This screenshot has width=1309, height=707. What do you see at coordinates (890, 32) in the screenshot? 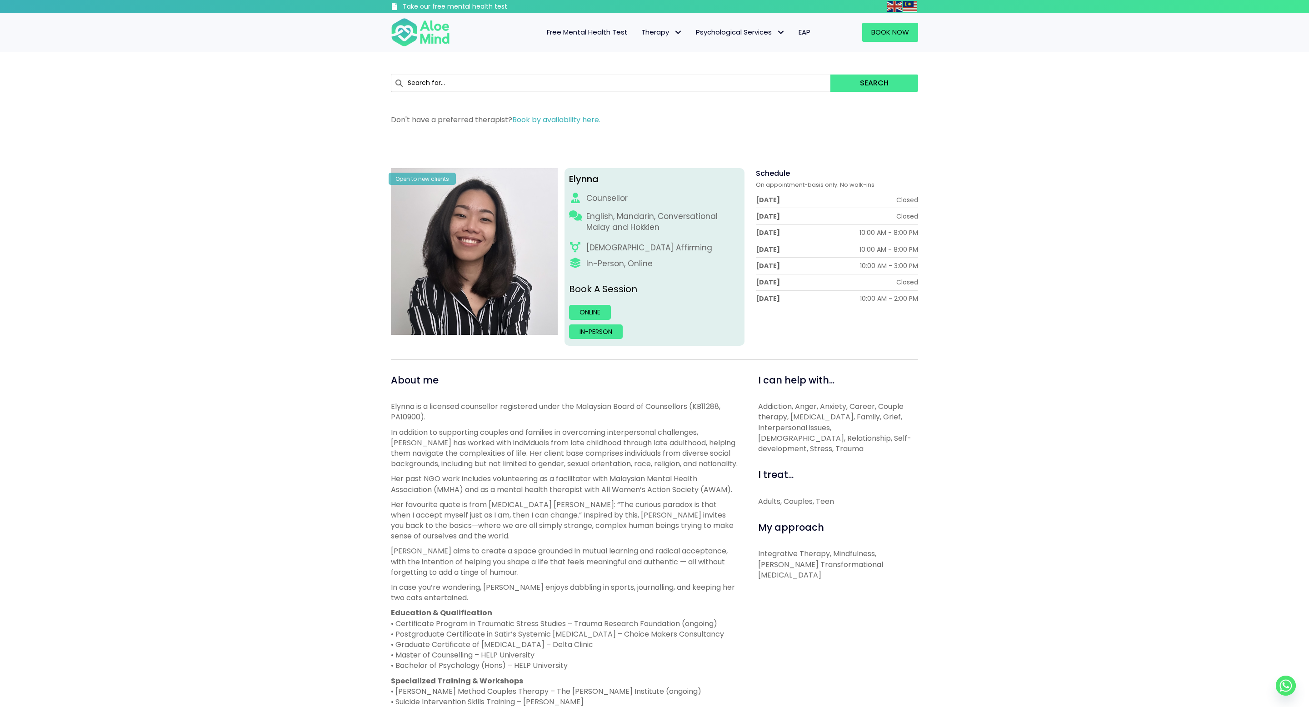
I see `span: Book Now` at bounding box center [890, 32].